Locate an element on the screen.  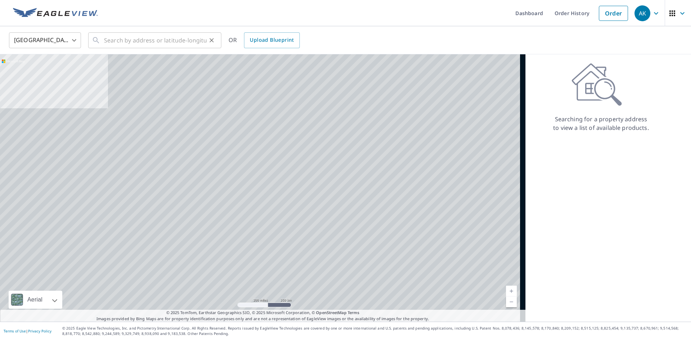
span: © 2025 TomTom, Earthstar Geographics SIO, © 2025 Microsoft Corporation, © is located at coordinates (263, 313).